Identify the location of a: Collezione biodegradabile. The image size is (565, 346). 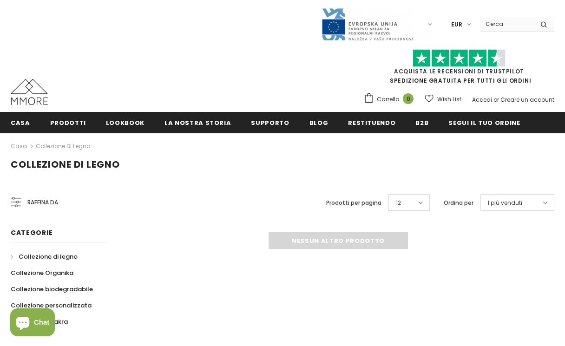
(52, 289).